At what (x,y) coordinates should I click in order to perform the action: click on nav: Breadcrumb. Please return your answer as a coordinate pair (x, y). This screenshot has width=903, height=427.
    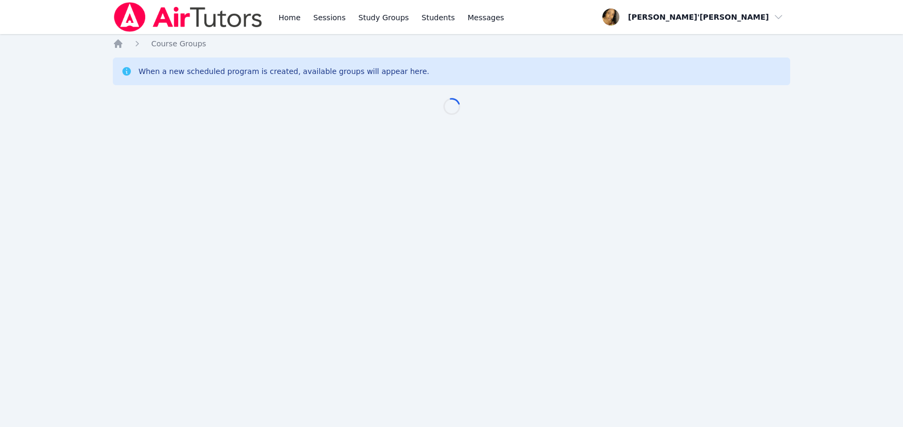
    Looking at the image, I should click on (451, 44).